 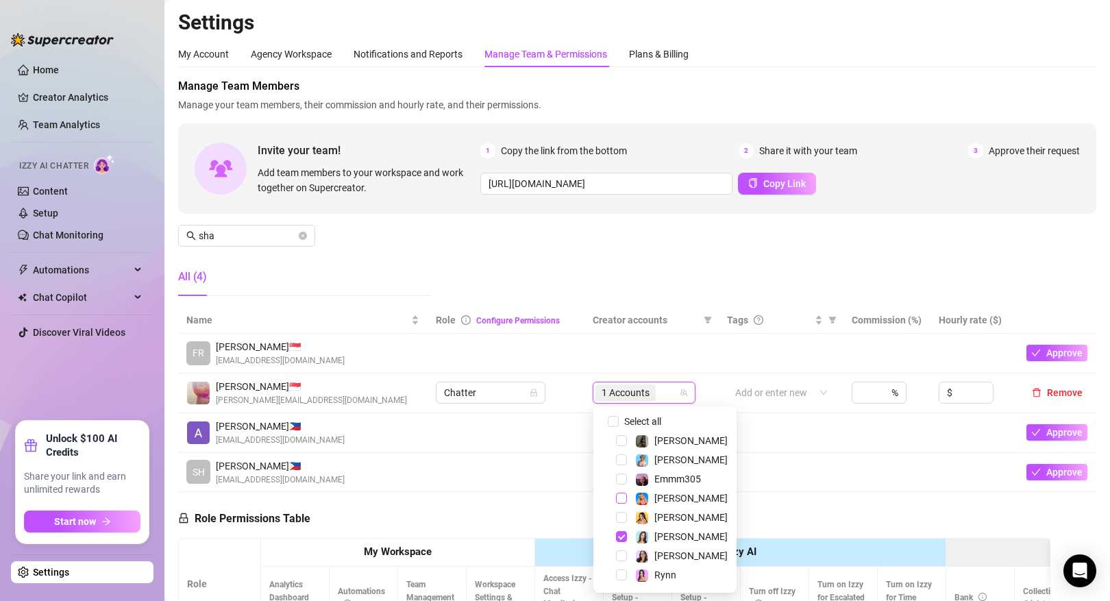 What do you see at coordinates (22, 297) in the screenshot?
I see `img: Chat Copilot` at bounding box center [22, 297].